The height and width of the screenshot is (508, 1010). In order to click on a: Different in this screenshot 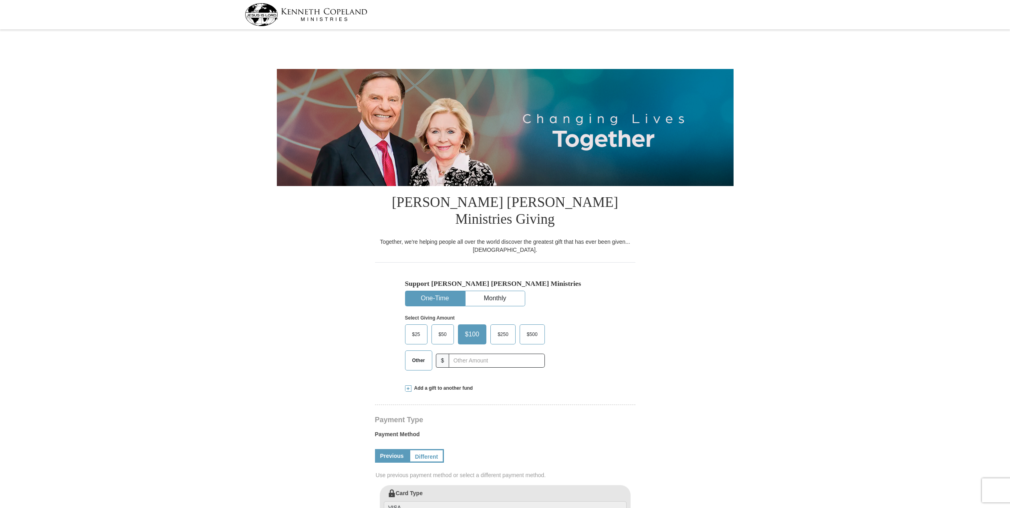, I will do `click(427, 456)`.